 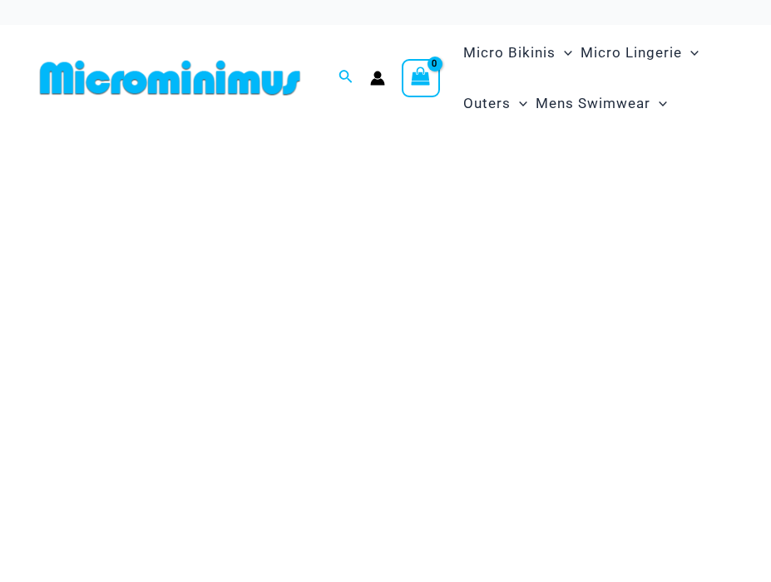 What do you see at coordinates (487, 103) in the screenshot?
I see `span: Outers` at bounding box center [487, 103].